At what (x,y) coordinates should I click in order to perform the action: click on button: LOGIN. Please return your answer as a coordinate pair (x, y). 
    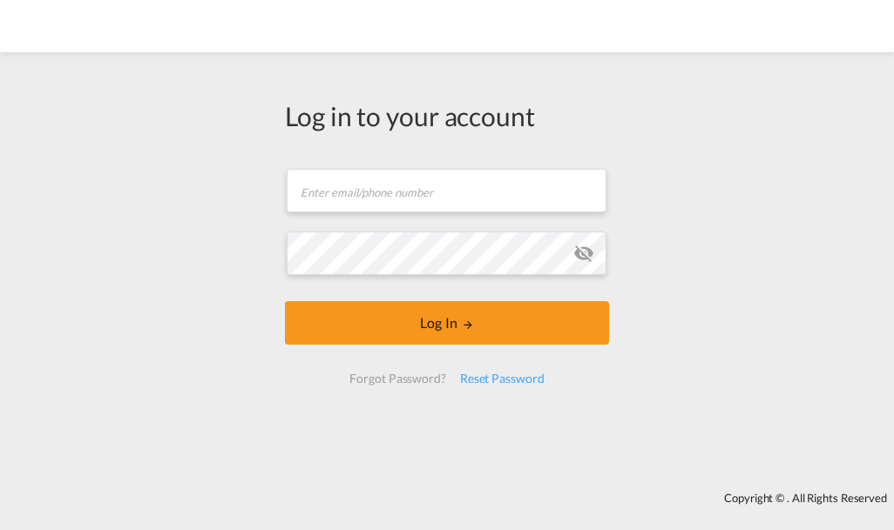
    Looking at the image, I should click on (447, 323).